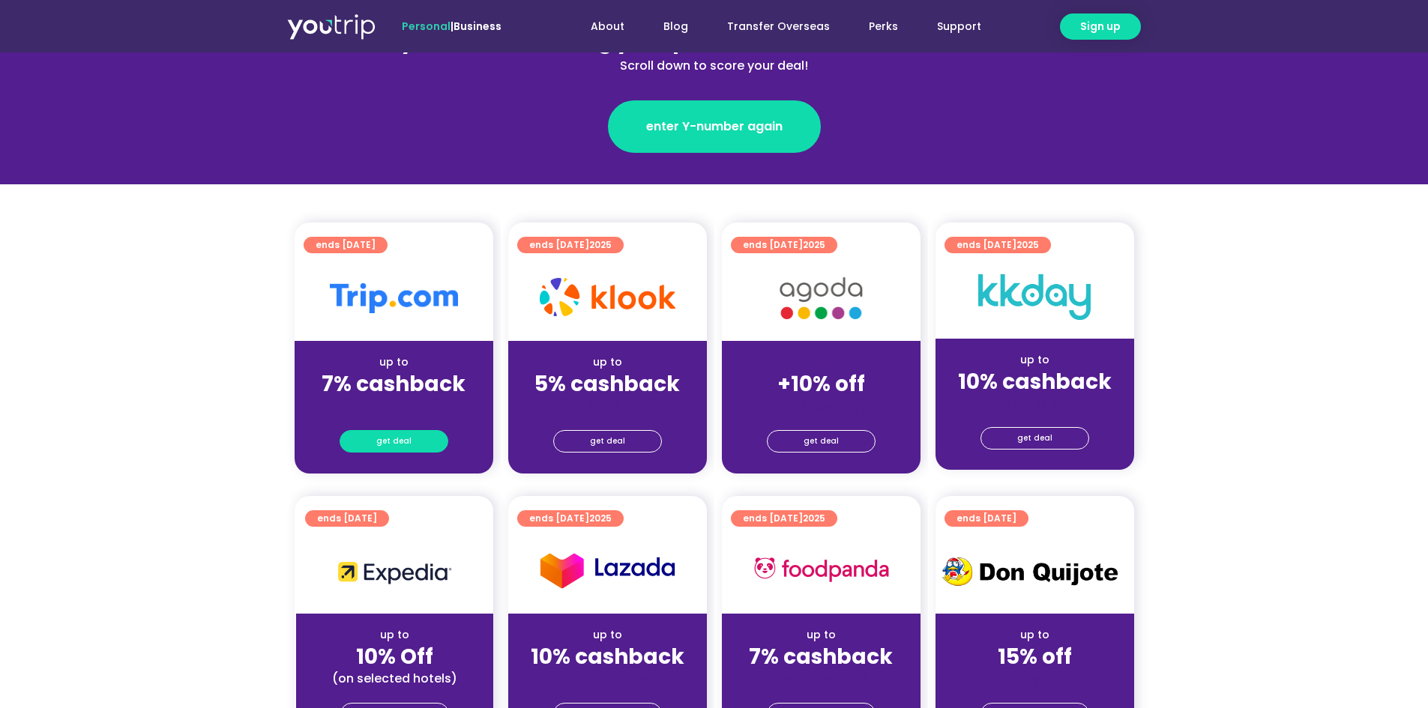 The height and width of the screenshot is (708, 1428). I want to click on span: up to, so click(821, 362).